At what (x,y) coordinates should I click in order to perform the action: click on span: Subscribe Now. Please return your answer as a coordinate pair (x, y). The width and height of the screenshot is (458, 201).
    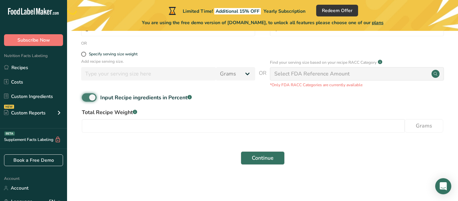
    Looking at the image, I should click on (34, 40).